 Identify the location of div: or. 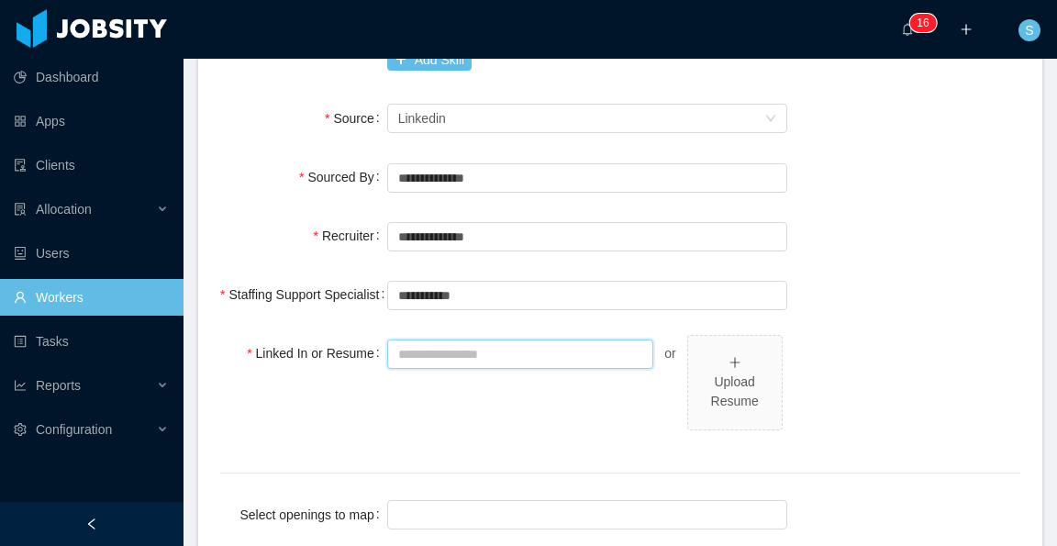
(670, 353).